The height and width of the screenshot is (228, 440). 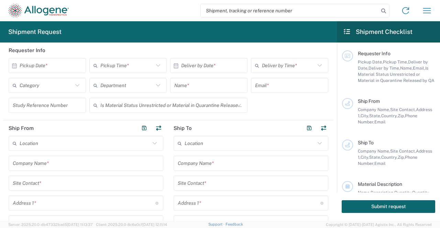 I want to click on img: allogene, so click(x=38, y=11).